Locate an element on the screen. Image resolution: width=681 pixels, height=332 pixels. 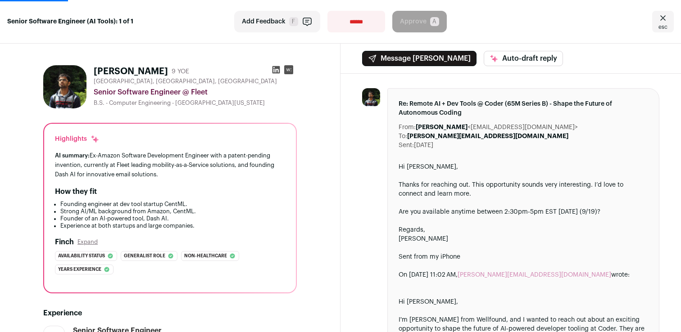
h2: Finch is located at coordinates (64, 242).